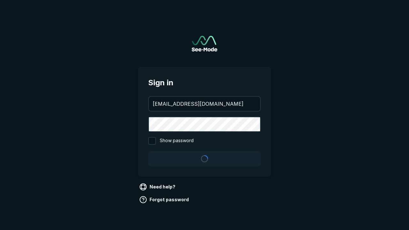  What do you see at coordinates (204, 43) in the screenshot?
I see `a: Go to sign in` at bounding box center [204, 43].